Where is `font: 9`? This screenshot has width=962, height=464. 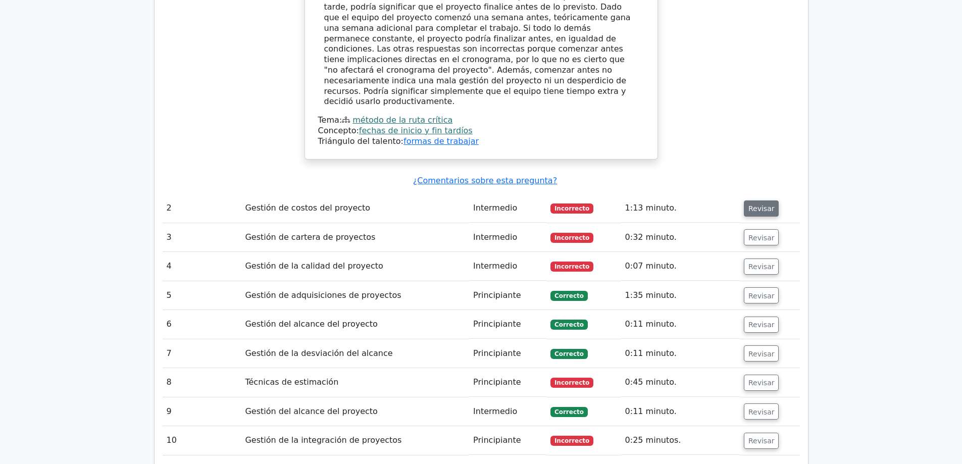
font: 9 is located at coordinates (169, 411).